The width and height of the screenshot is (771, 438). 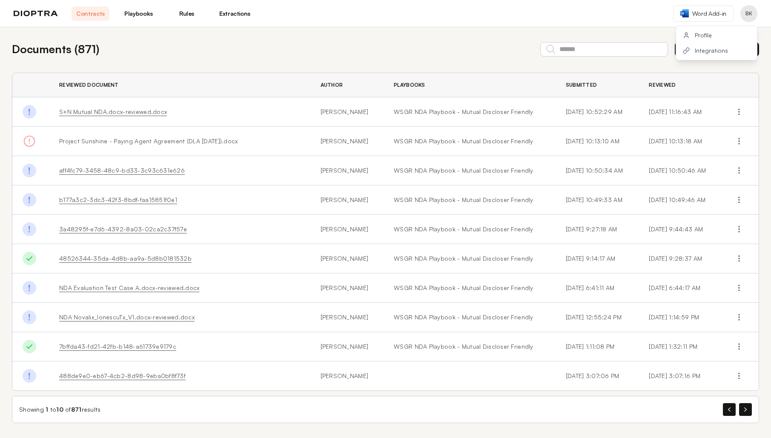 What do you see at coordinates (186, 14) in the screenshot?
I see `a: Rules` at bounding box center [186, 14].